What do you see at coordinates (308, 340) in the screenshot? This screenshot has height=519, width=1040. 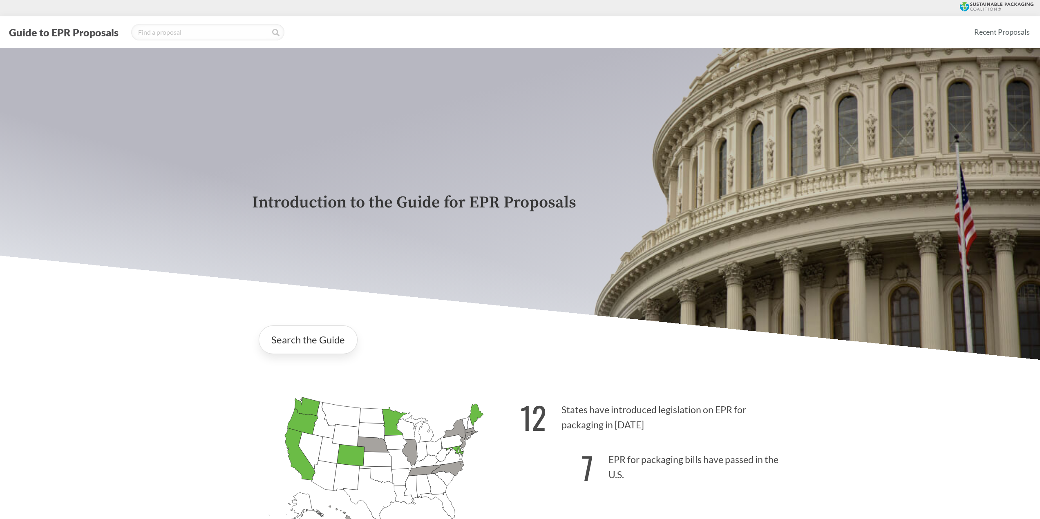 I see `a: Search the Guide` at bounding box center [308, 340].